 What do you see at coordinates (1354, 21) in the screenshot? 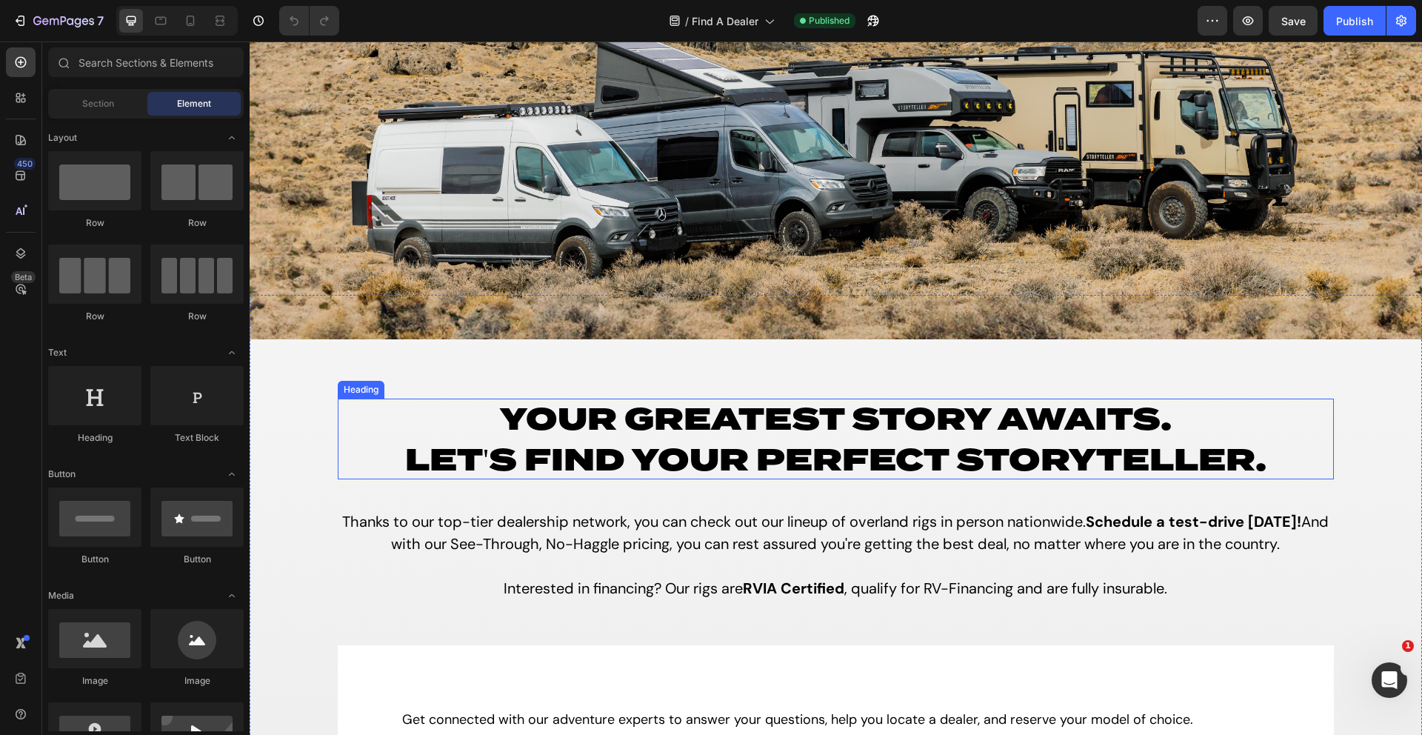
I see `button: Publish` at bounding box center [1354, 21].